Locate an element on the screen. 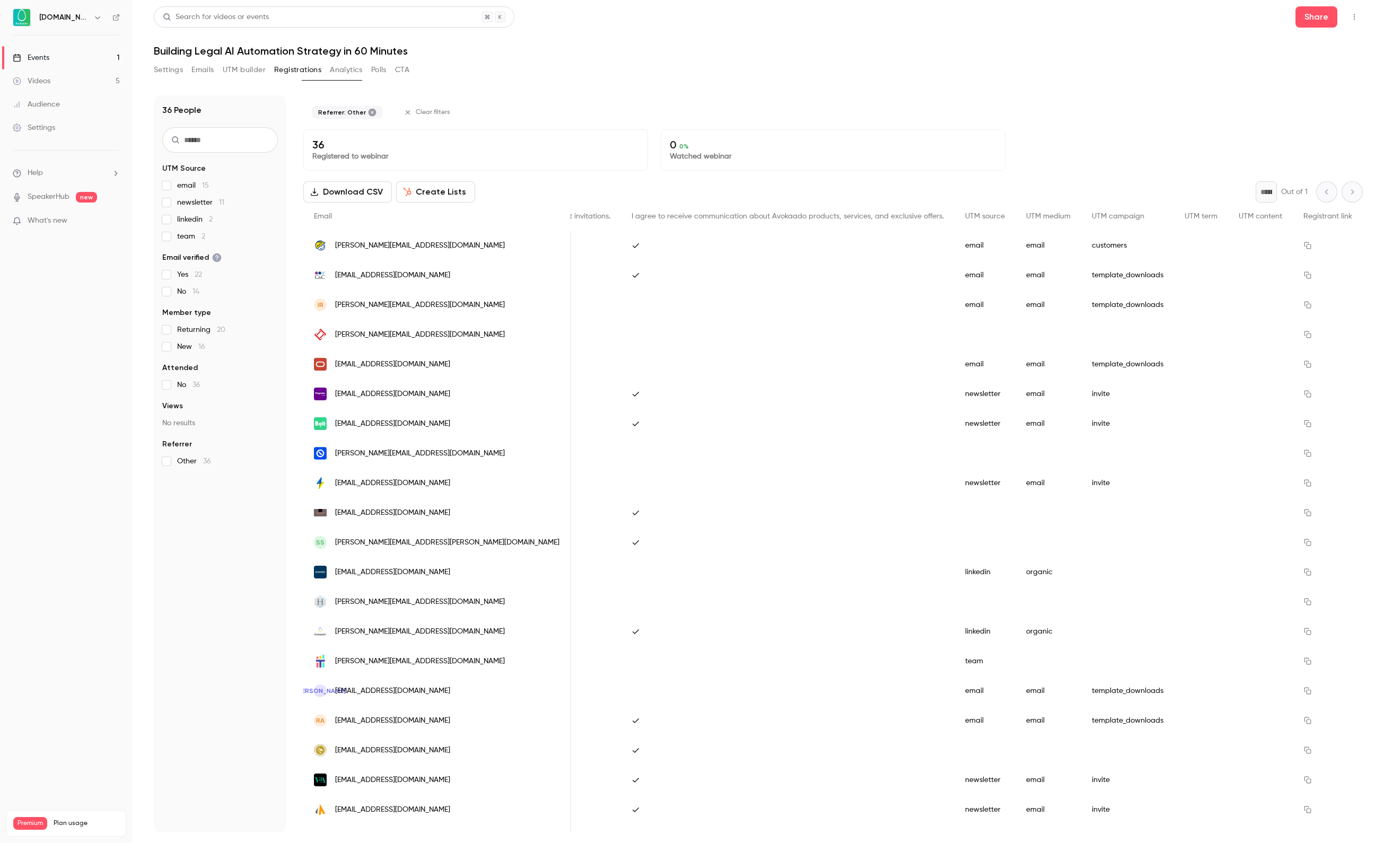  p: Out of 1 is located at coordinates (1294, 192).